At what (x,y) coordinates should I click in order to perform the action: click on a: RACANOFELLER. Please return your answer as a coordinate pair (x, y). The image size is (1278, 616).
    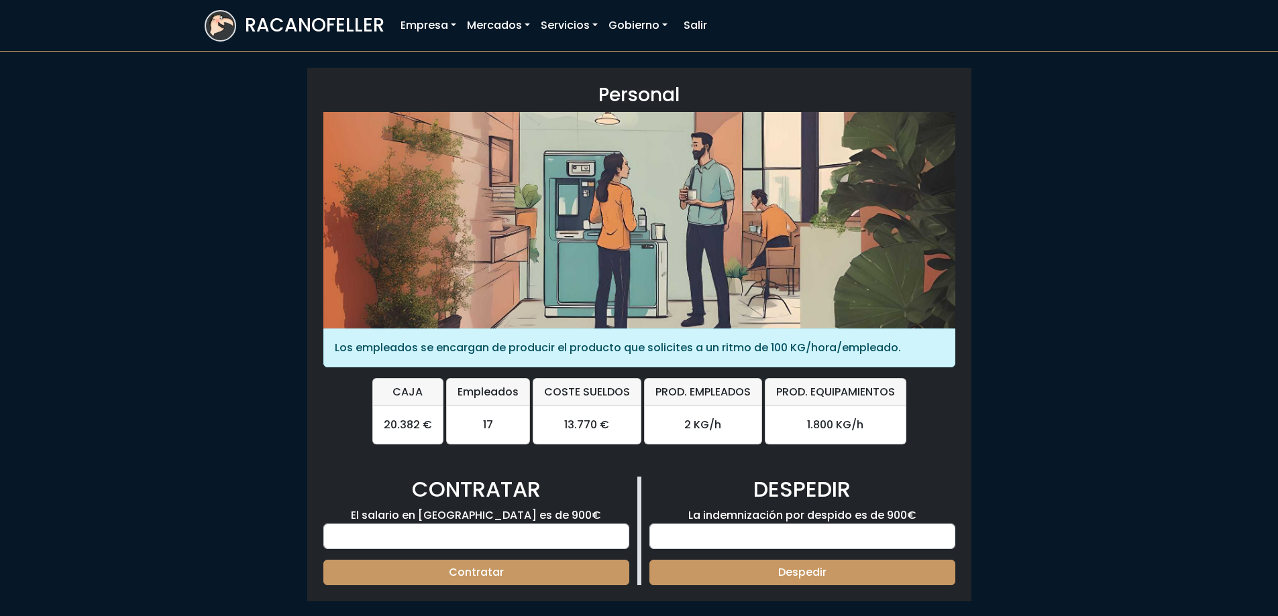
    Looking at the image, I should click on (294, 25).